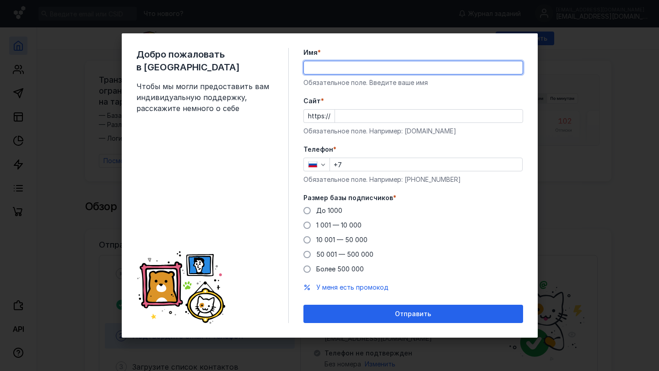 The width and height of the screenshot is (659, 371). What do you see at coordinates (312, 101) in the screenshot?
I see `span: Cайт` at bounding box center [312, 101].